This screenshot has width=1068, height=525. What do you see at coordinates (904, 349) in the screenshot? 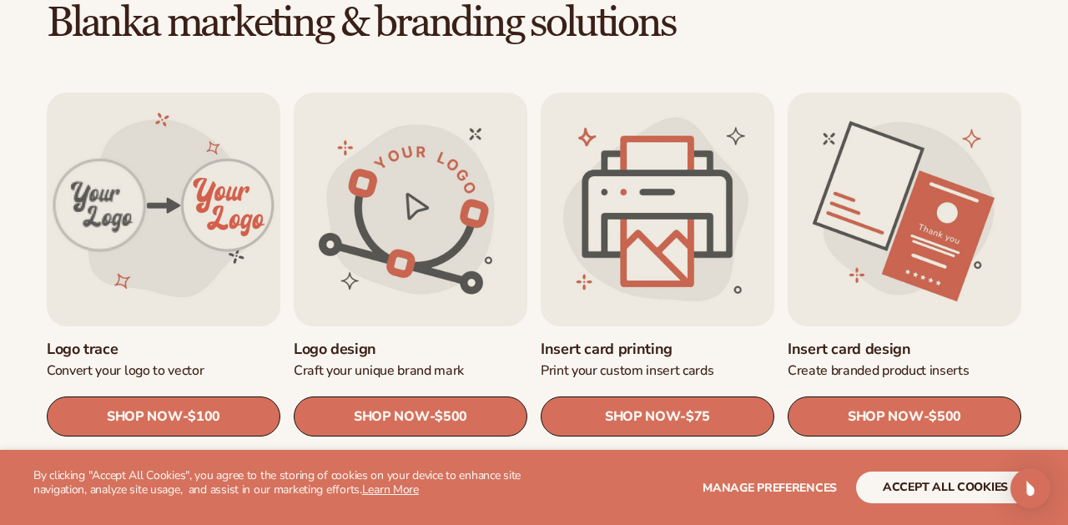
I see `a: Insert card design` at bounding box center [904, 349].